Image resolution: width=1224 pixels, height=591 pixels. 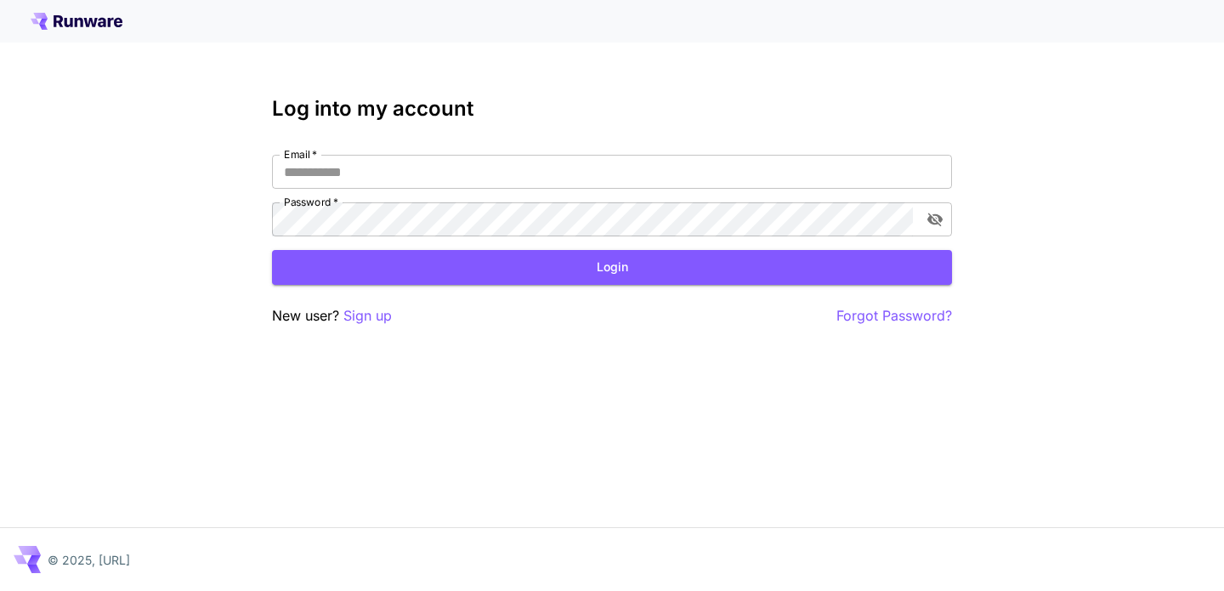 What do you see at coordinates (367, 315) in the screenshot?
I see `p: Sign up` at bounding box center [367, 315].